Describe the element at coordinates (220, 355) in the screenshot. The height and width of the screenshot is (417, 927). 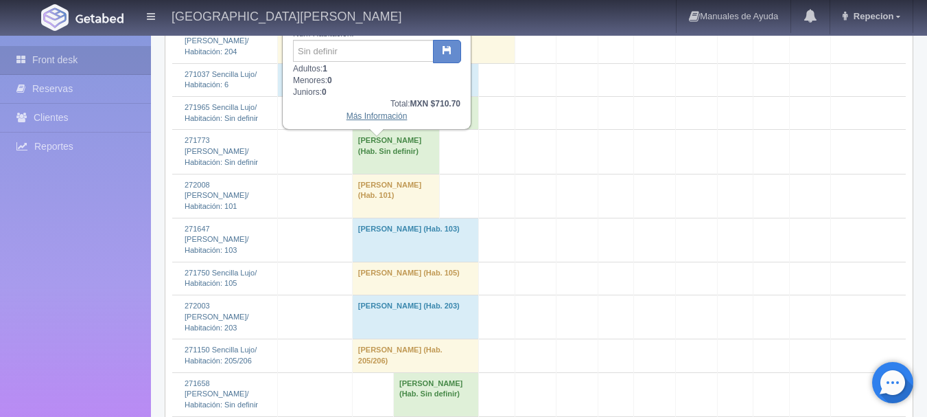
I see `a: 271150 Sencilla Lujo/Habitación: 205/206` at that location.